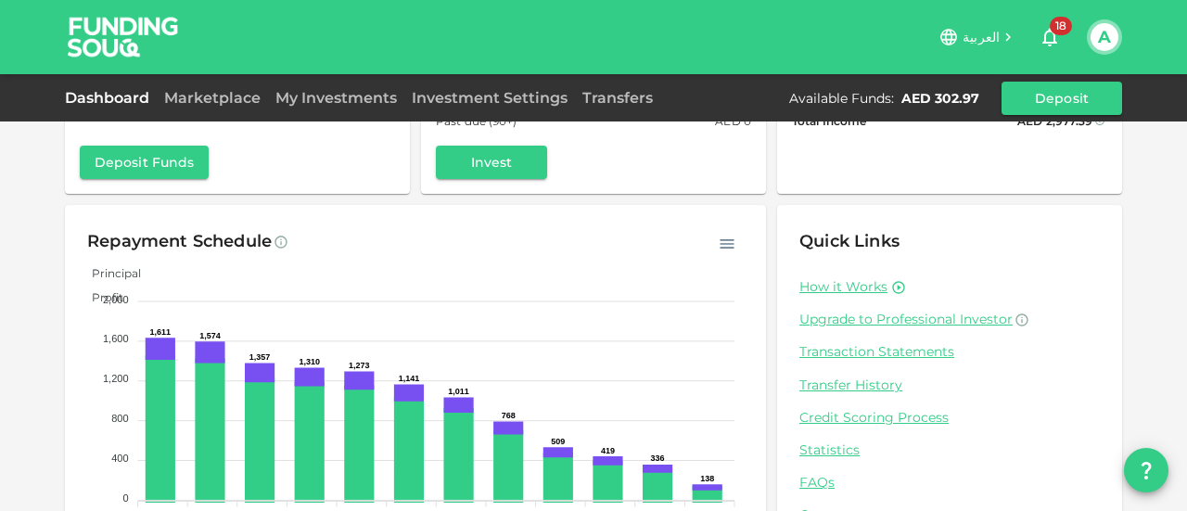 This screenshot has height=511, width=1187. What do you see at coordinates (1062, 98) in the screenshot?
I see `button: Deposit` at bounding box center [1062, 98].